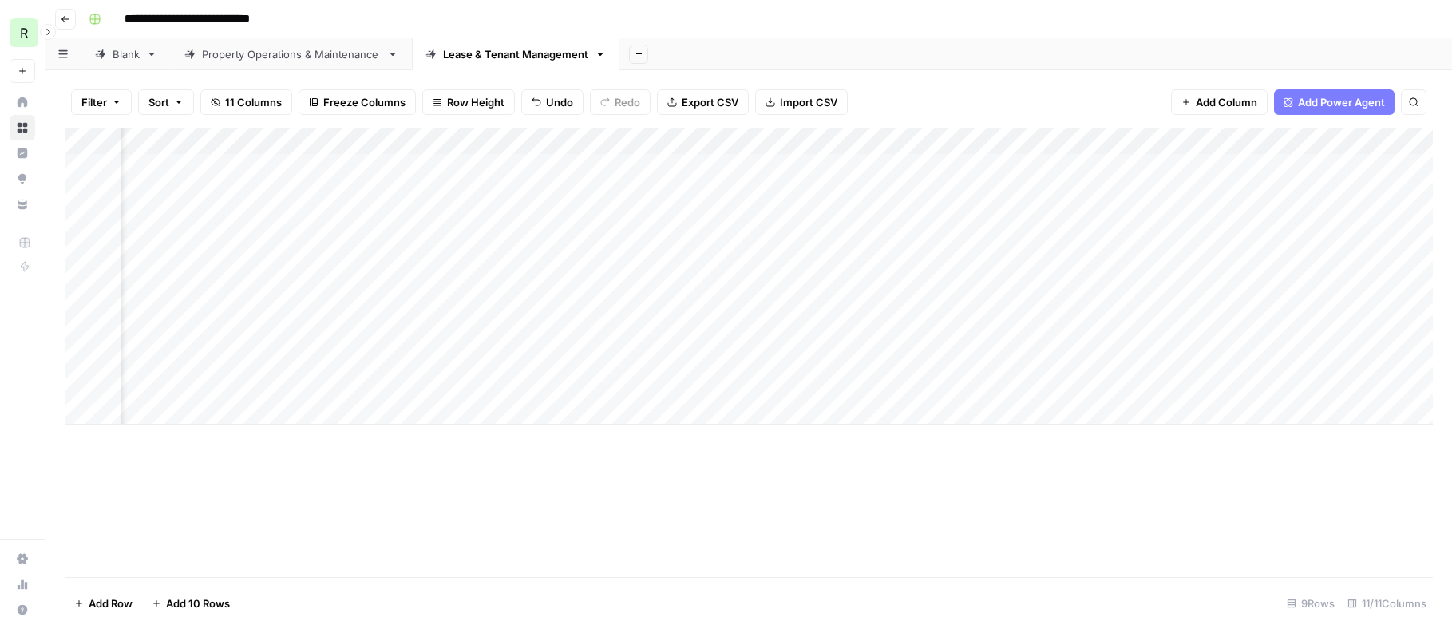 The height and width of the screenshot is (629, 1452). I want to click on button: Redo, so click(620, 102).